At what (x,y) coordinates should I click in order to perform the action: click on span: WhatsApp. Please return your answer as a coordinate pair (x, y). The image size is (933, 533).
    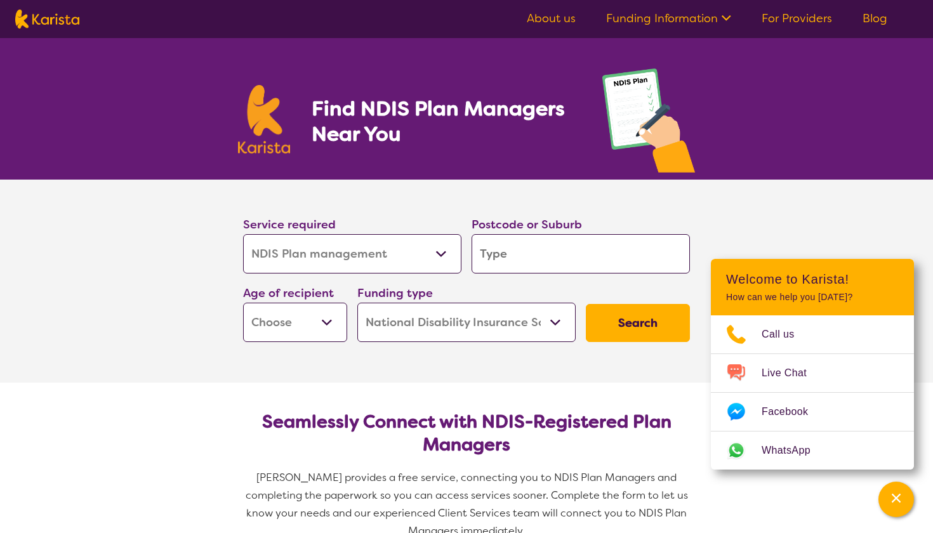
    Looking at the image, I should click on (793, 450).